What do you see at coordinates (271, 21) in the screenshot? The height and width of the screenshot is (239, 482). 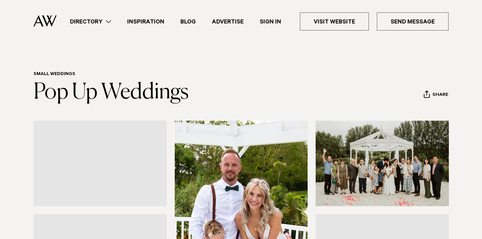 I see `a: Sign In` at bounding box center [271, 21].